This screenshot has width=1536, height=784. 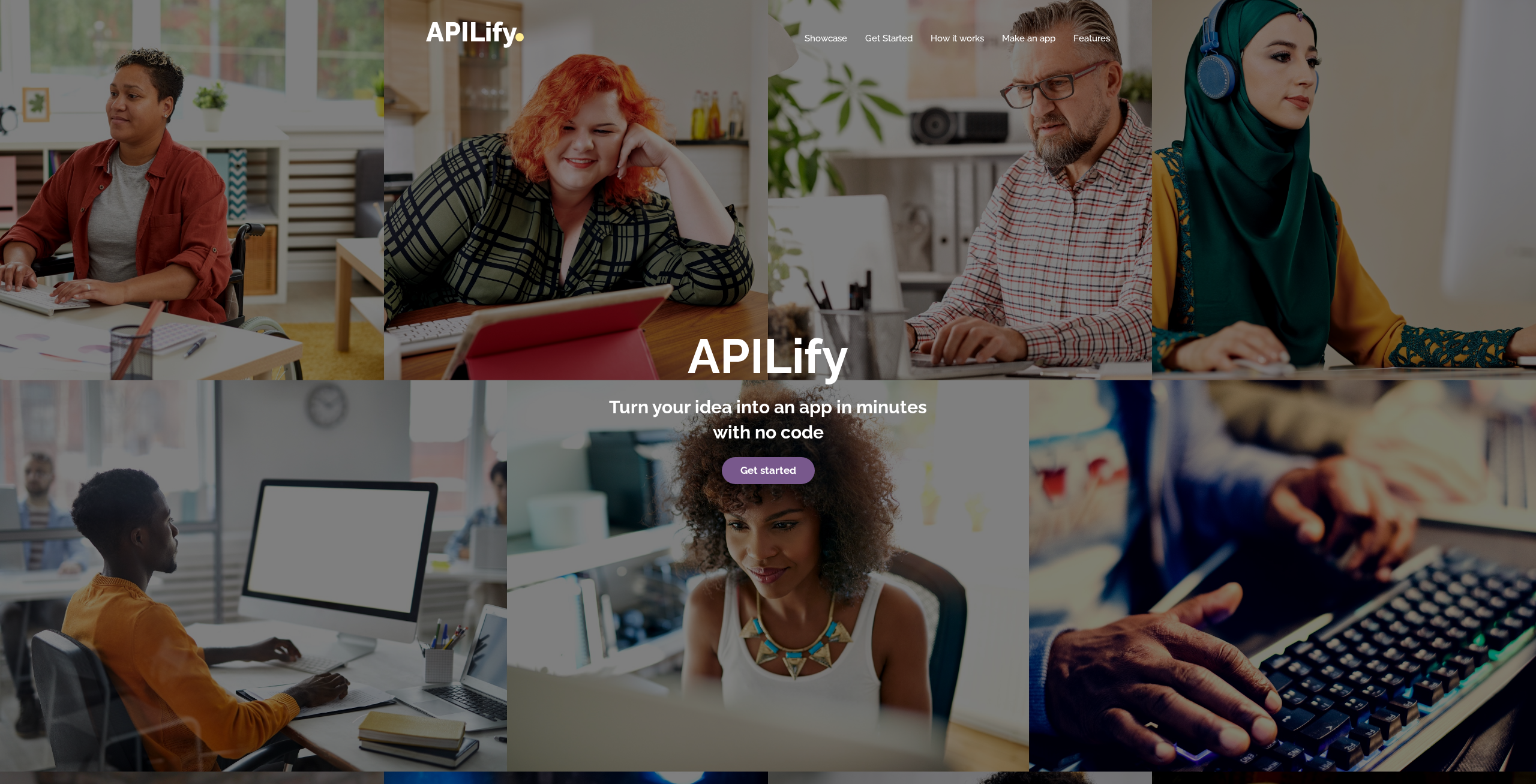 What do you see at coordinates (825, 38) in the screenshot?
I see `a: Showcase` at bounding box center [825, 38].